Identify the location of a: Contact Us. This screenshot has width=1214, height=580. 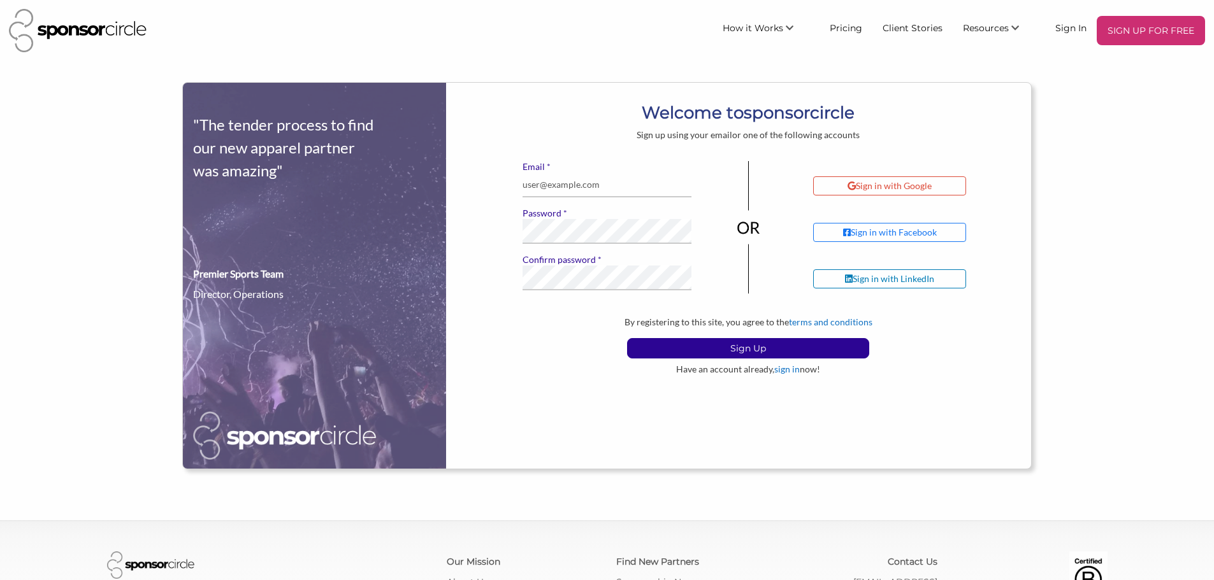
(912, 562).